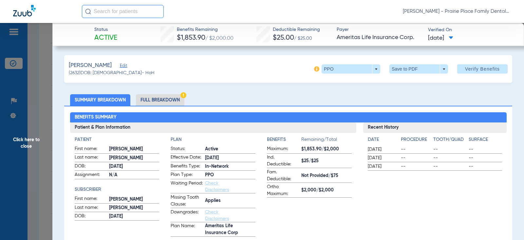  I want to click on span: Plan Type:, so click(187, 175).